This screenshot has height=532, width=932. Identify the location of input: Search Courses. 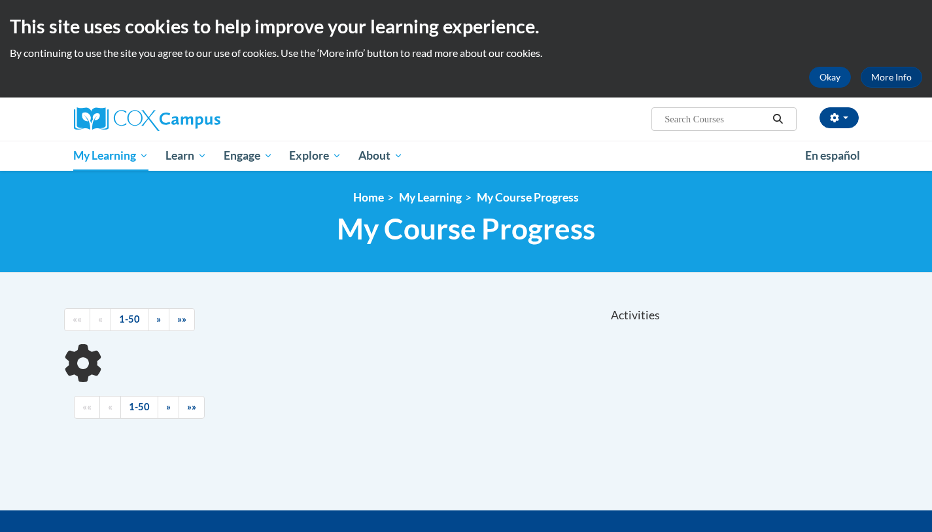
(716, 119).